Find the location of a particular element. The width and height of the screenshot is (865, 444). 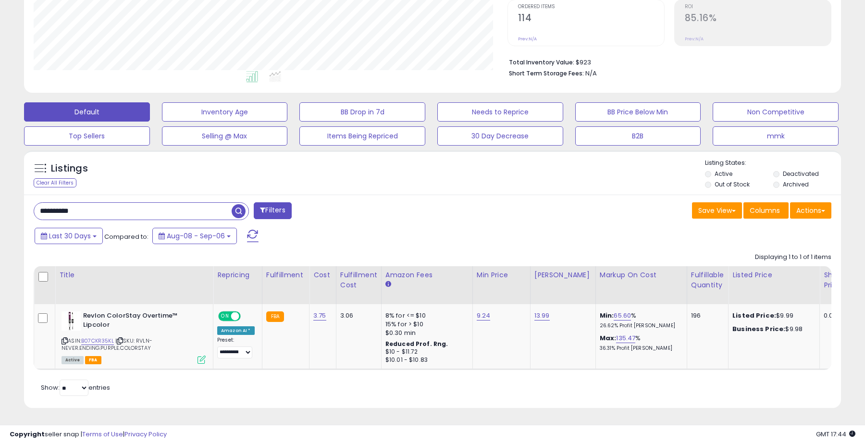

div: Cost is located at coordinates (323, 275).